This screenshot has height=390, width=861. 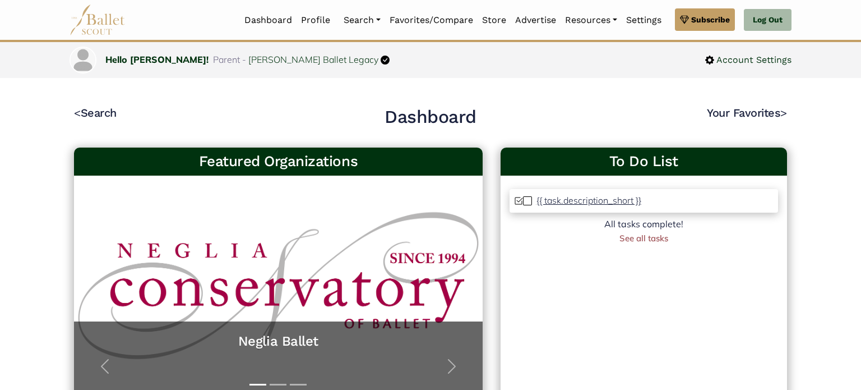 What do you see at coordinates (268, 20) in the screenshot?
I see `a: Dashboard` at bounding box center [268, 20].